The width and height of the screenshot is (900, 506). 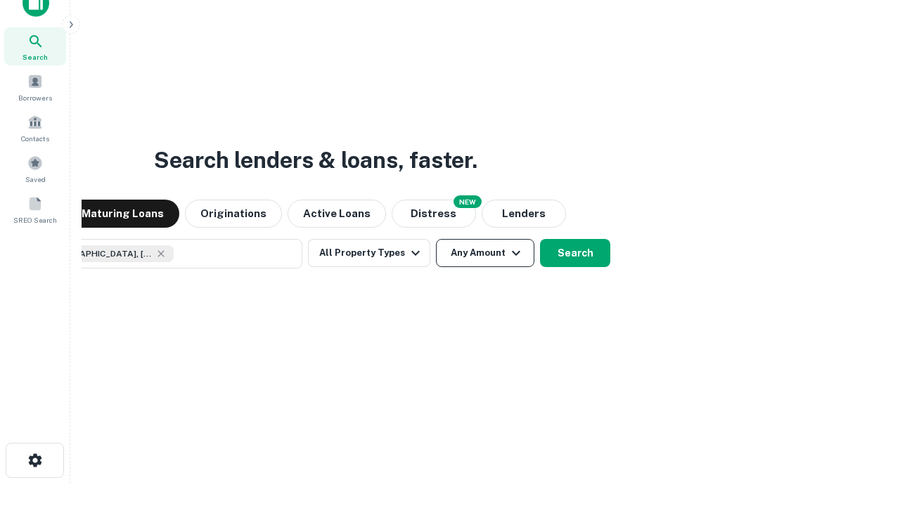 What do you see at coordinates (35, 98) in the screenshot?
I see `span: Borrowers` at bounding box center [35, 98].